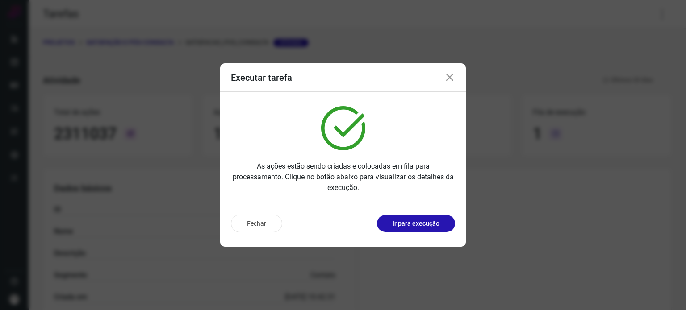  I want to click on button: Fechar, so click(256, 224).